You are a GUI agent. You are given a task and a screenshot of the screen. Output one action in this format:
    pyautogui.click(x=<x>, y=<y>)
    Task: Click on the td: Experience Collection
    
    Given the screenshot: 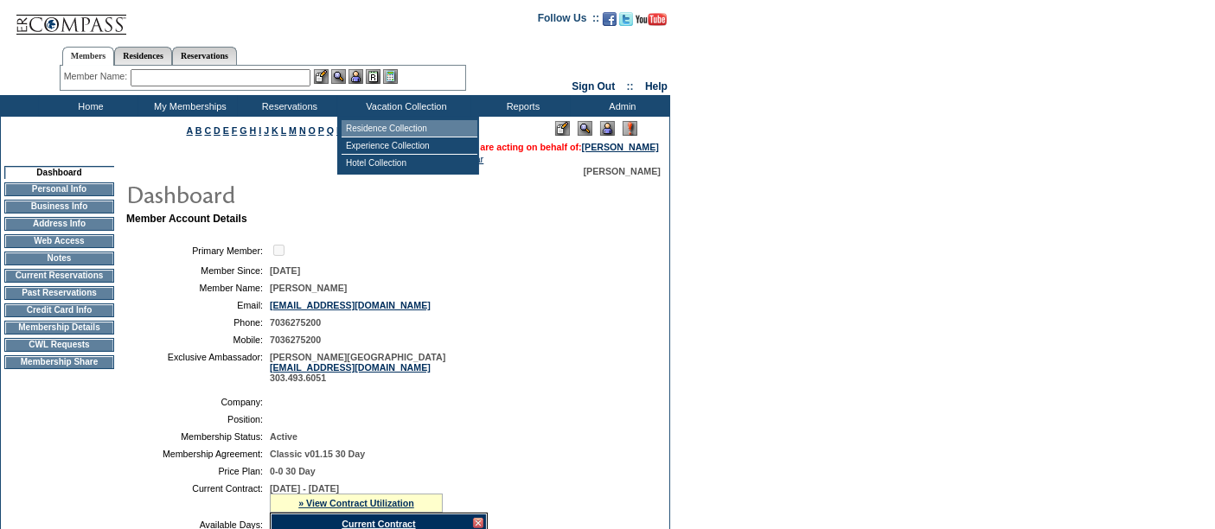 What is the action you would take?
    pyautogui.click(x=409, y=146)
    